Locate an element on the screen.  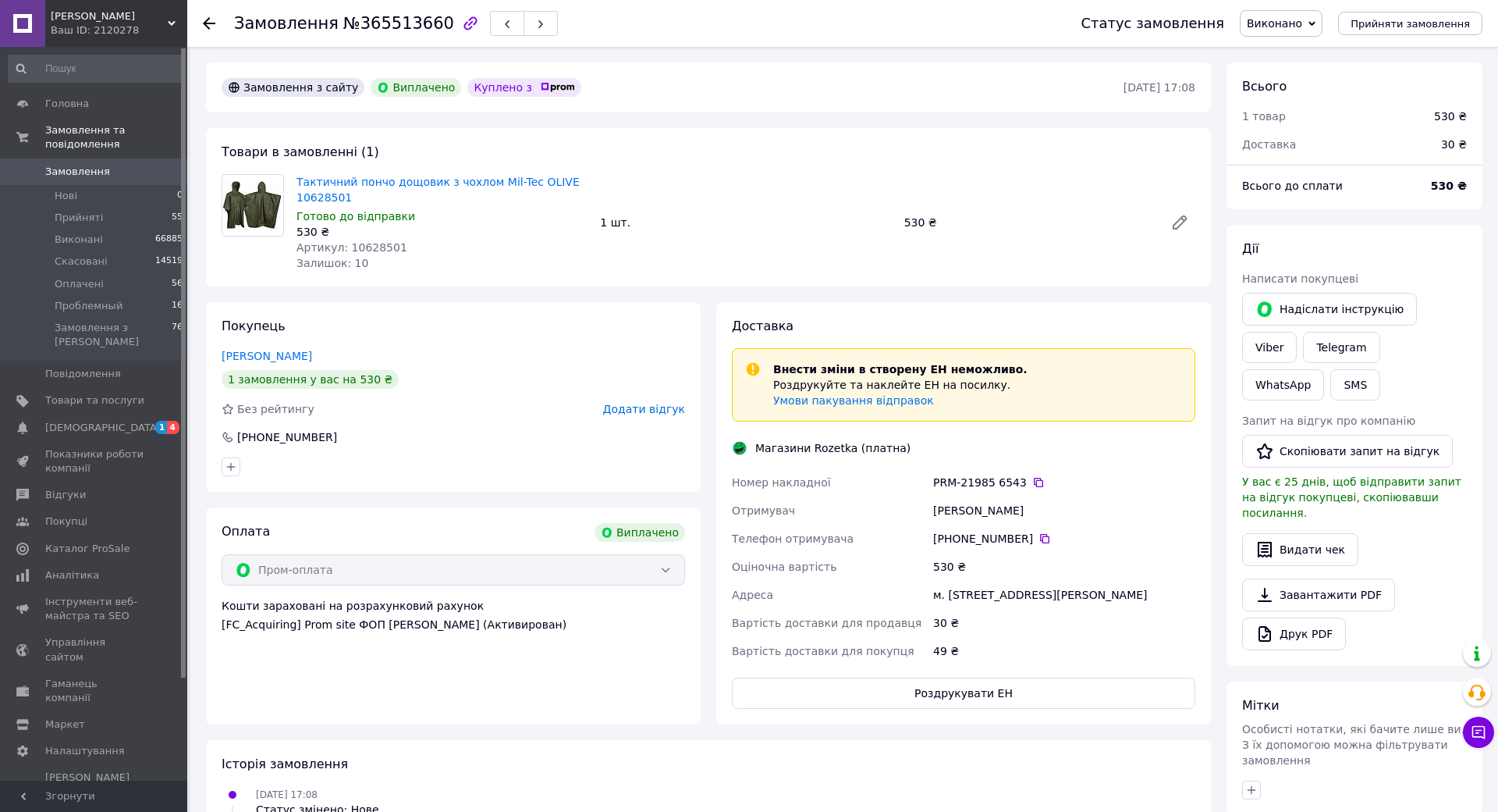
span: Історія замовлення is located at coordinates (285, 763).